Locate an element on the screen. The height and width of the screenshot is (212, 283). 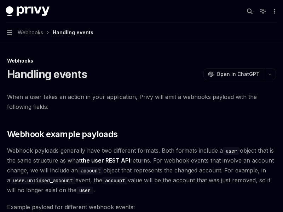
span: Webhook example payloads is located at coordinates (62, 135).